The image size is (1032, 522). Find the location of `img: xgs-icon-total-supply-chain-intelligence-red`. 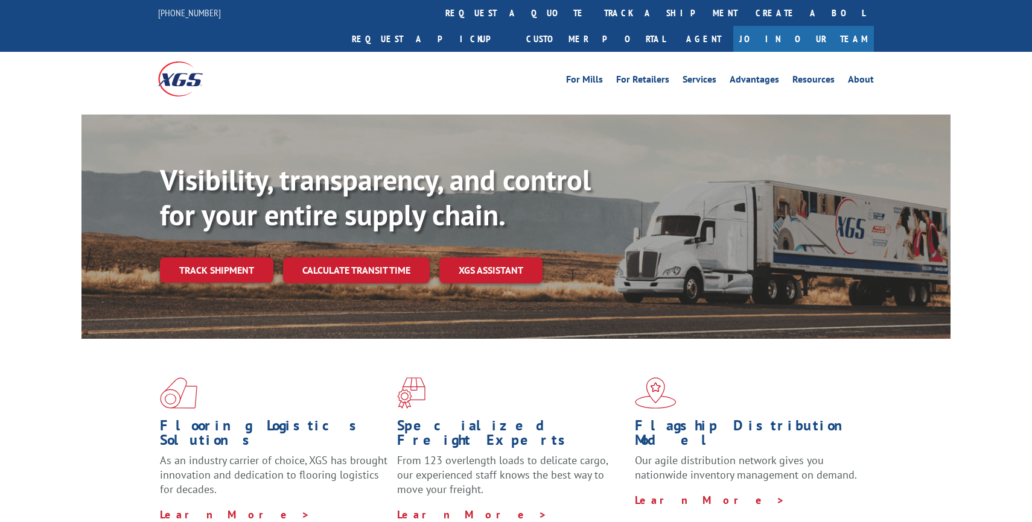

img: xgs-icon-total-supply-chain-intelligence-red is located at coordinates (179, 393).